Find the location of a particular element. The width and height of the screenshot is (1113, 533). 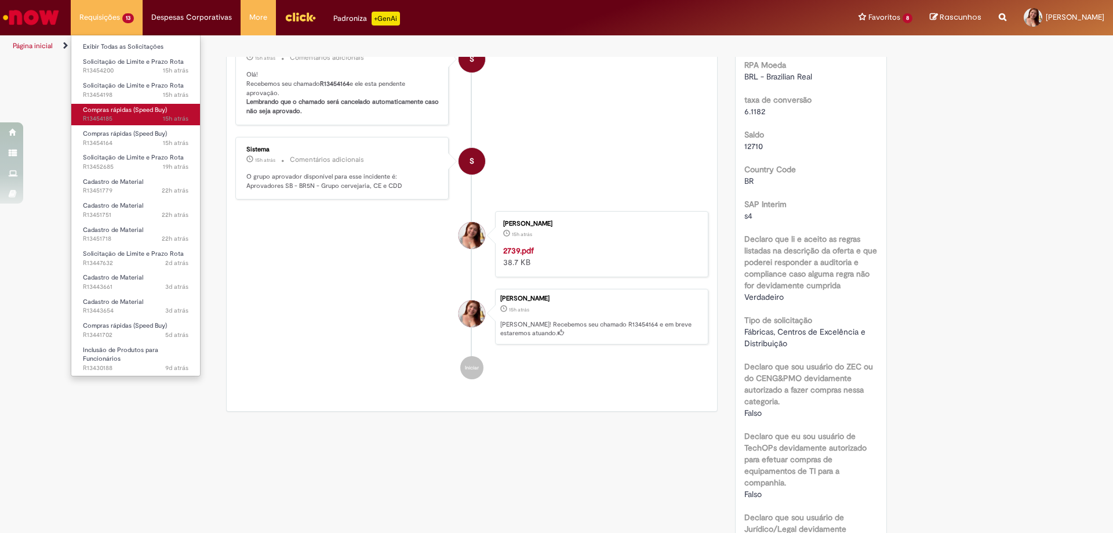

time: 26/08/2025 10:59:35 is located at coordinates (177, 263).